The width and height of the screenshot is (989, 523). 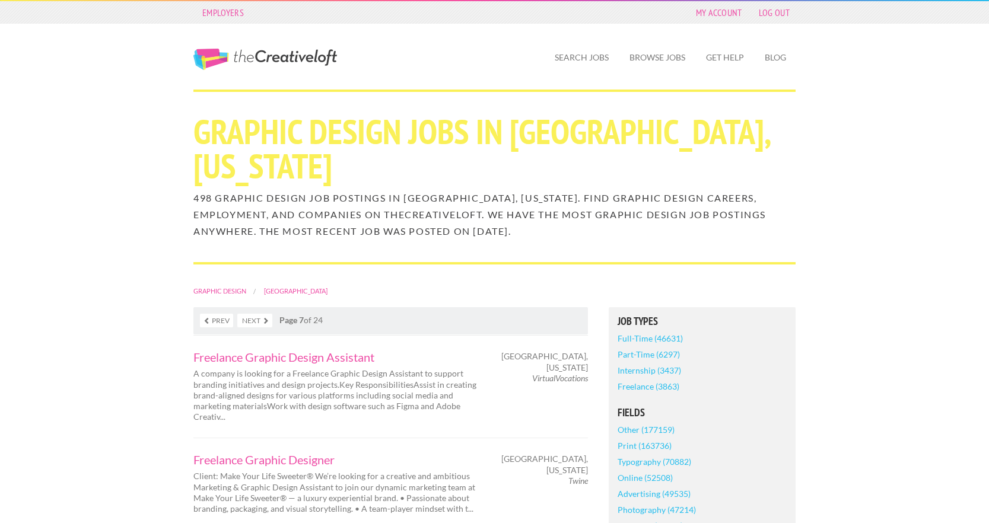 I want to click on a: Advertising (49535), so click(x=654, y=494).